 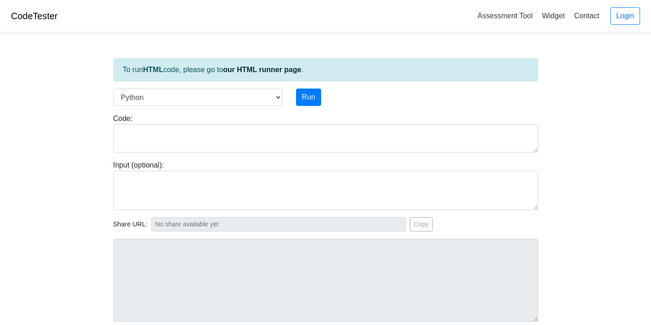 What do you see at coordinates (34, 16) in the screenshot?
I see `a: CodeTester` at bounding box center [34, 16].